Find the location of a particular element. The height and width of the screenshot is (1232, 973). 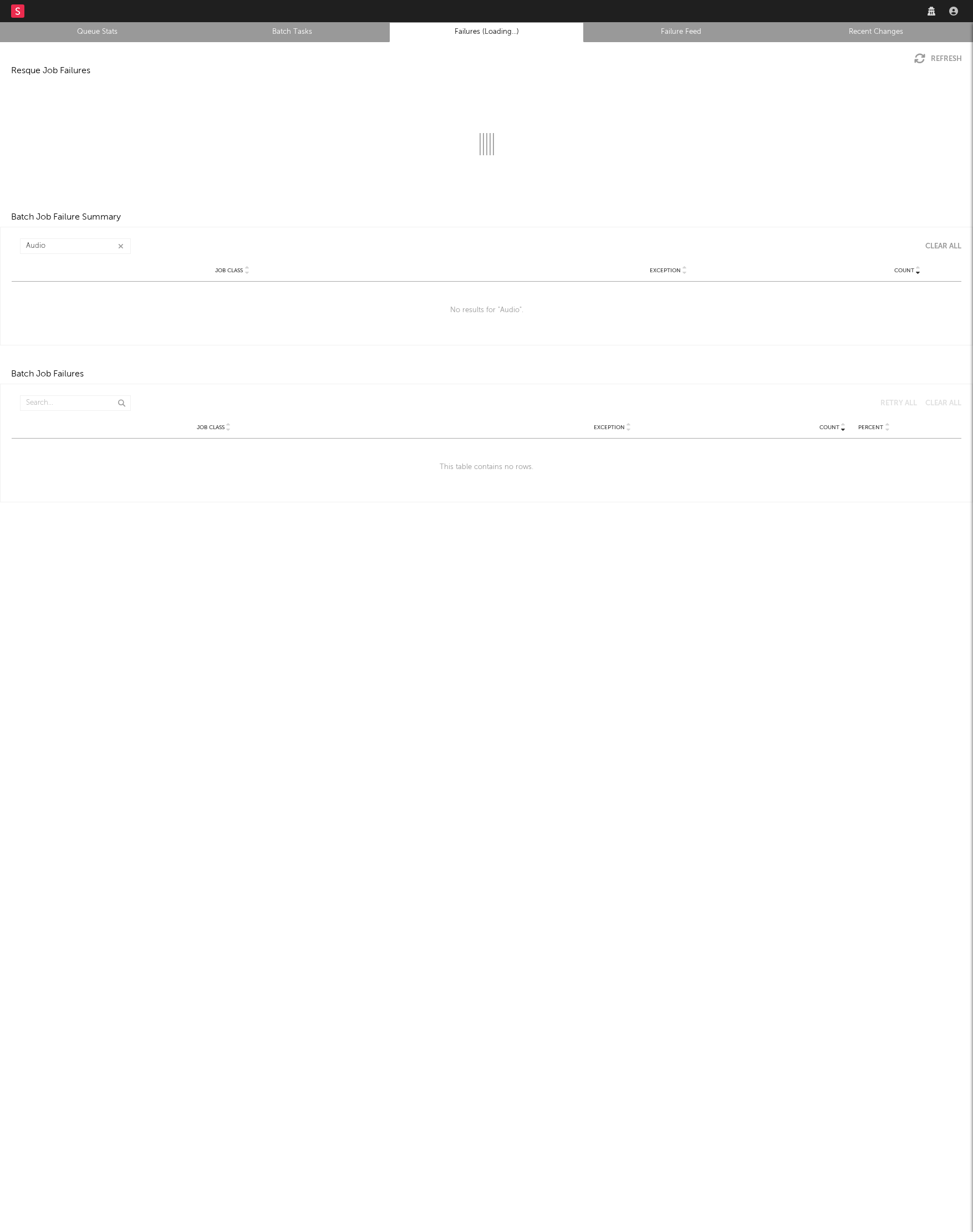

span: Percent is located at coordinates (870, 427).